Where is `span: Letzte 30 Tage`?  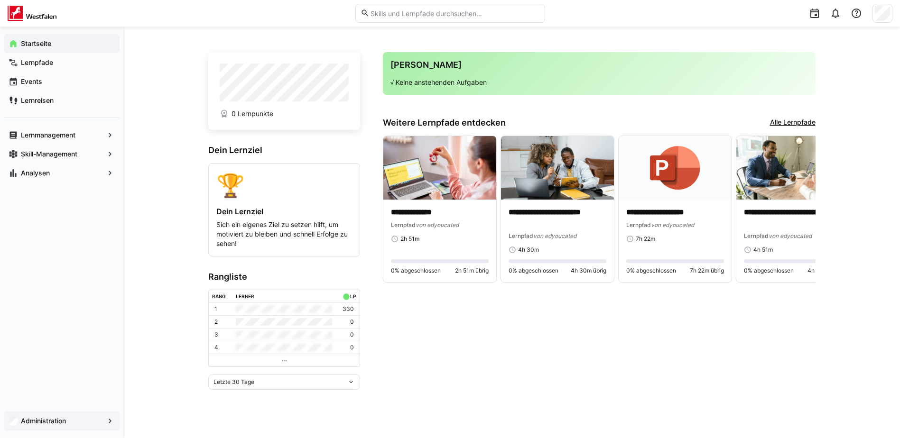
span: Letzte 30 Tage is located at coordinates (234, 382).